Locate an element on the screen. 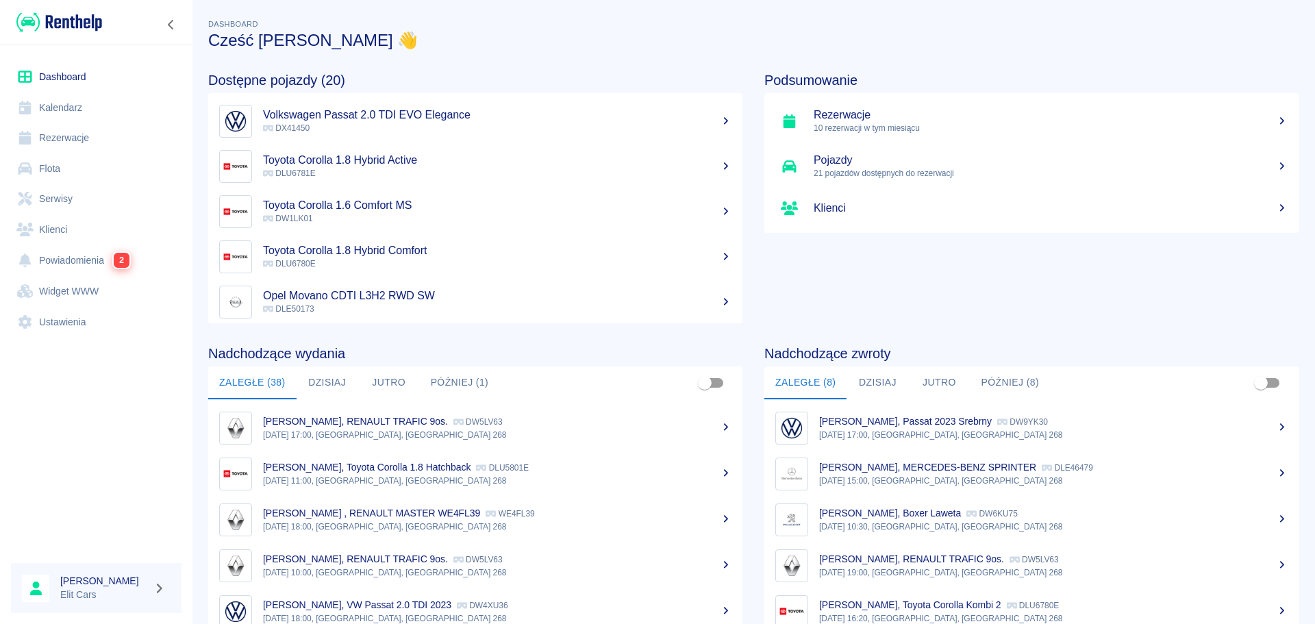 The height and width of the screenshot is (624, 1315). button: Później (8) is located at coordinates (1009, 383).